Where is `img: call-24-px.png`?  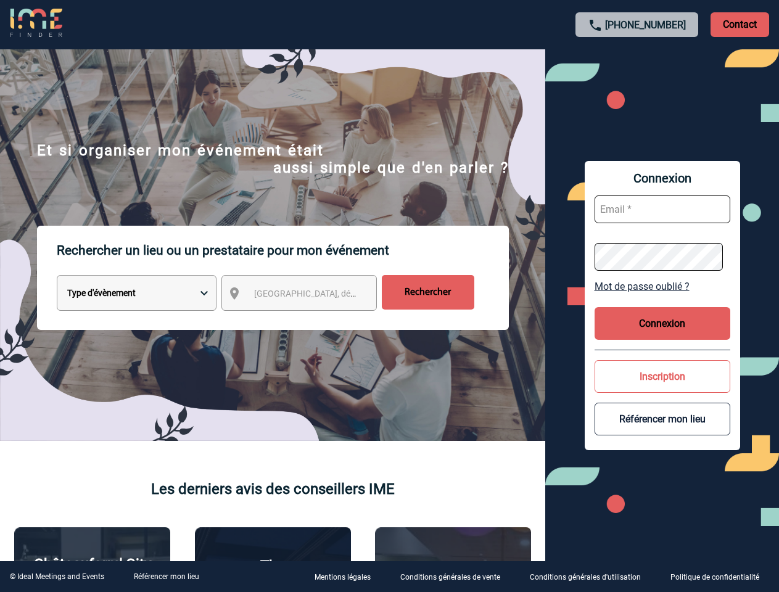 img: call-24-px.png is located at coordinates (595, 25).